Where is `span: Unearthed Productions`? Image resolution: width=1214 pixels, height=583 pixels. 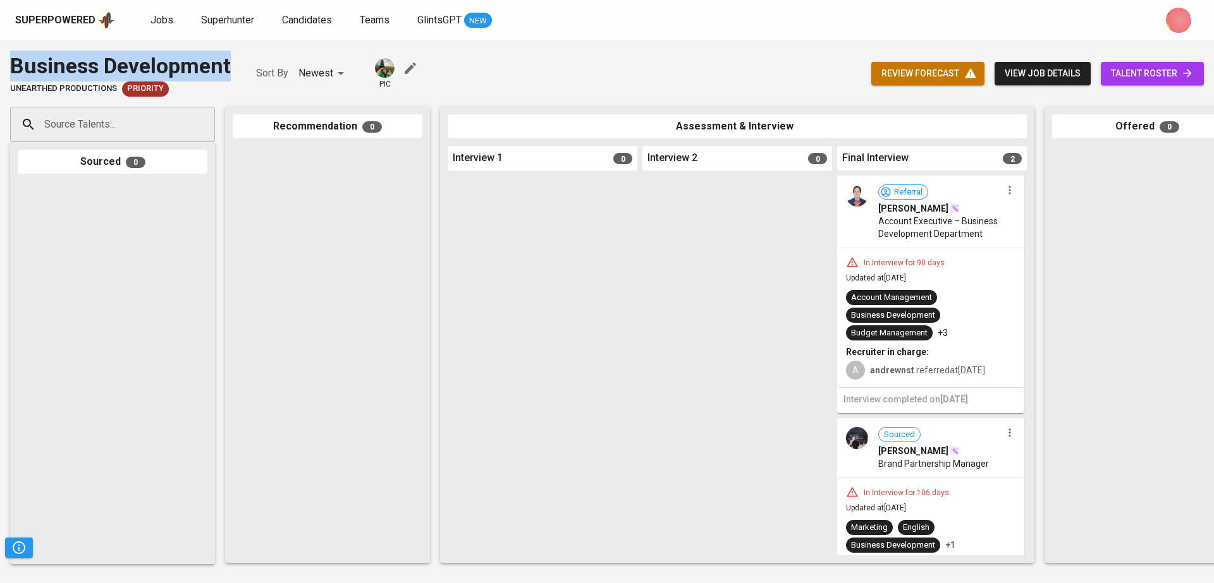 span: Unearthed Productions is located at coordinates (63, 88).